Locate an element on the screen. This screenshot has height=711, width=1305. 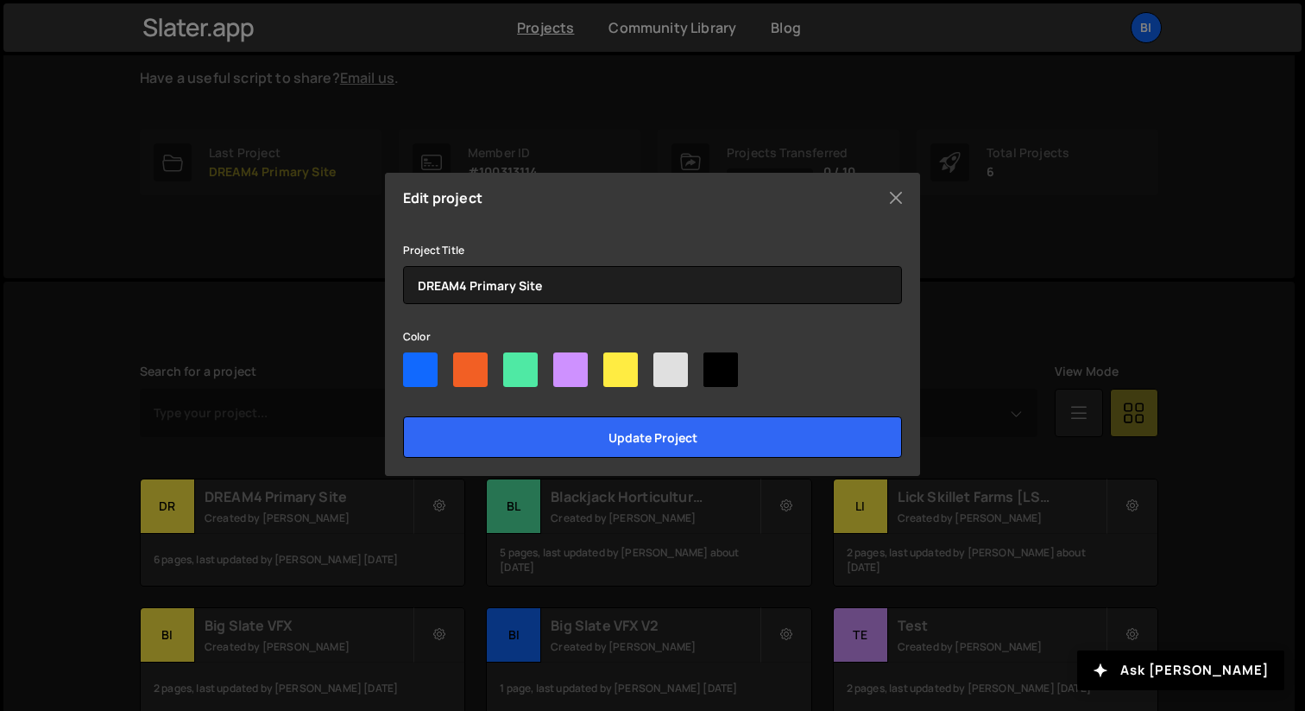
label: Color is located at coordinates (417, 337).